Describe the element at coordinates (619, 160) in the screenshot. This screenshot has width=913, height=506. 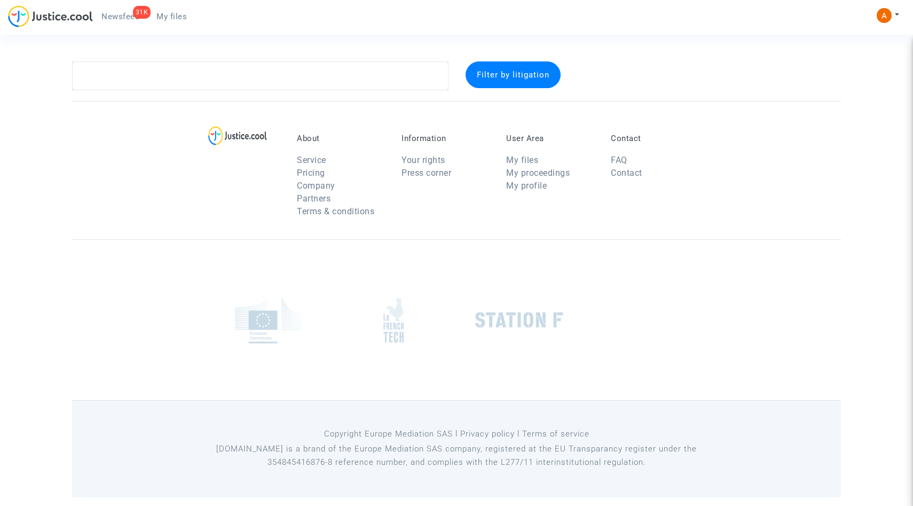
I see `a: FAQ` at that location.